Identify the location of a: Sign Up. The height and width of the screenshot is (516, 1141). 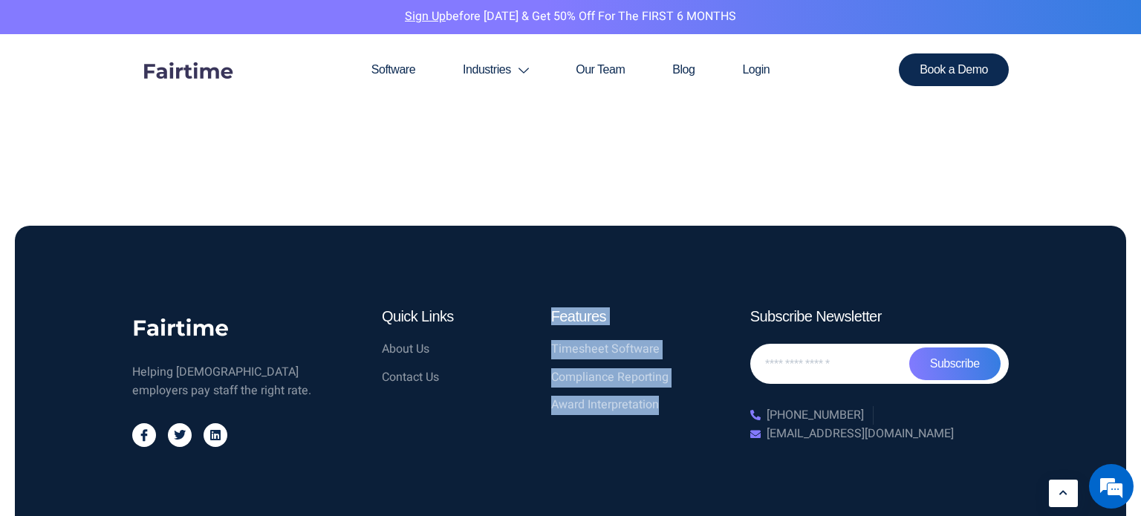
(425, 16).